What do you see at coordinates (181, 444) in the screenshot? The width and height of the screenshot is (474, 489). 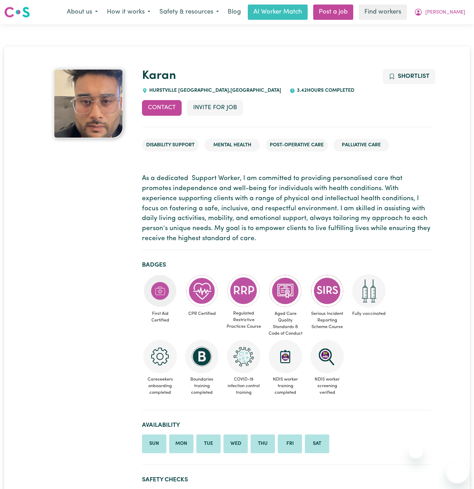 I see `li: Available on Monday` at bounding box center [181, 444].